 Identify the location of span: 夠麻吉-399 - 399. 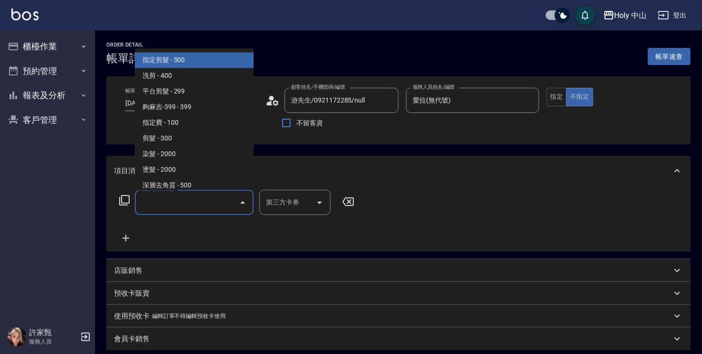
(194, 107).